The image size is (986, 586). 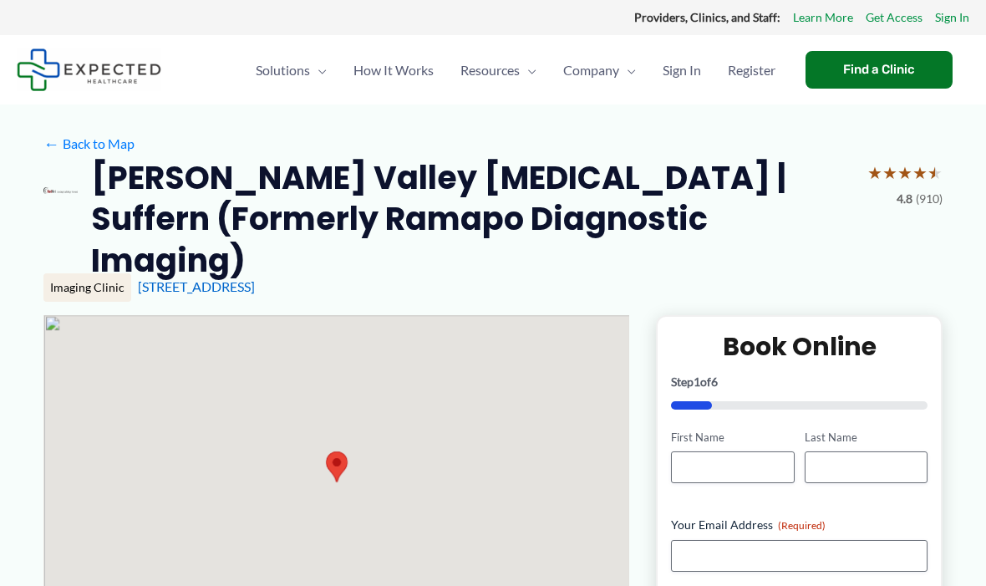 I want to click on span: 4.8, so click(x=904, y=199).